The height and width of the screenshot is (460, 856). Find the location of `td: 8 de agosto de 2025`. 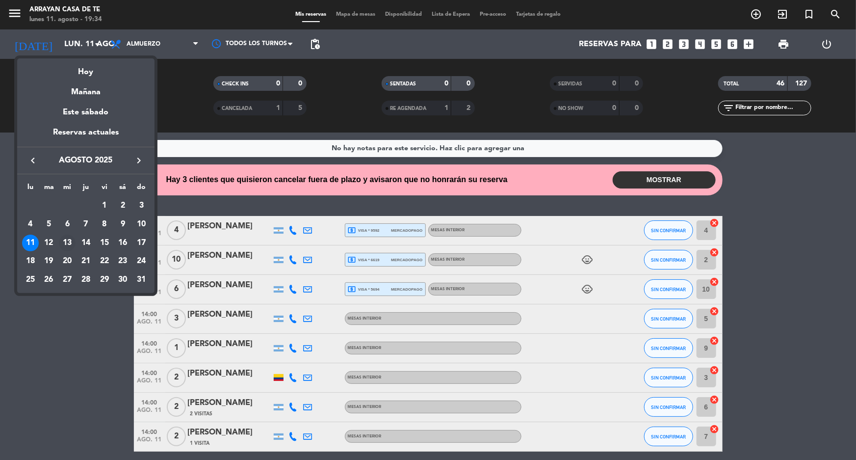

td: 8 de agosto de 2025 is located at coordinates (105, 224).